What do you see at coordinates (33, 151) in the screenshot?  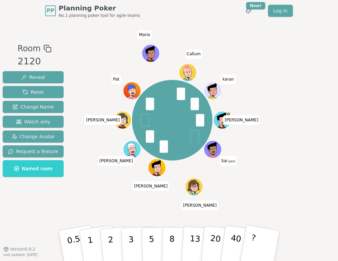 I see `button: Request a feature` at bounding box center [33, 151].